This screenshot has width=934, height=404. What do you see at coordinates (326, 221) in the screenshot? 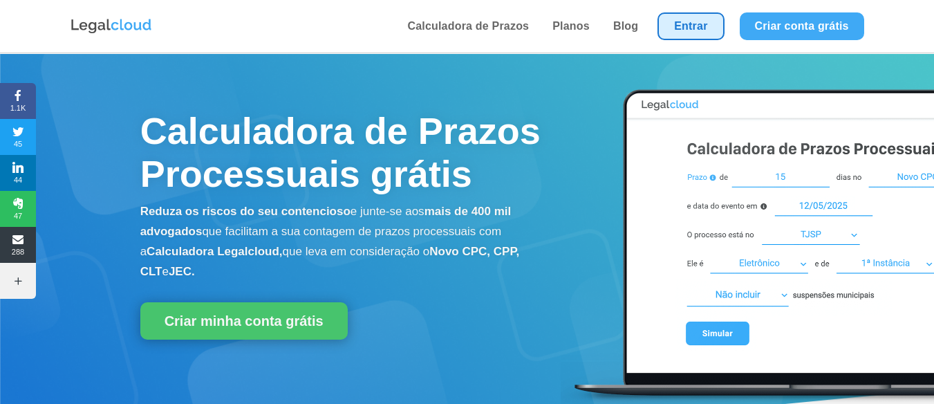
I see `b: mais de 400 mil advogados` at bounding box center [326, 221].